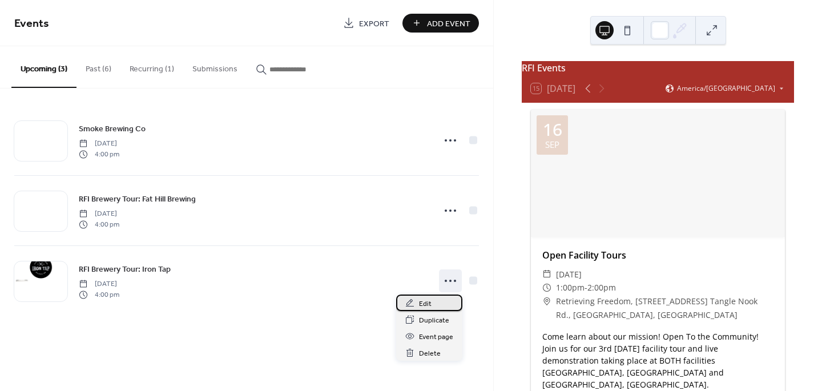 This screenshot has height=391, width=822. I want to click on a: Add Event, so click(441, 23).